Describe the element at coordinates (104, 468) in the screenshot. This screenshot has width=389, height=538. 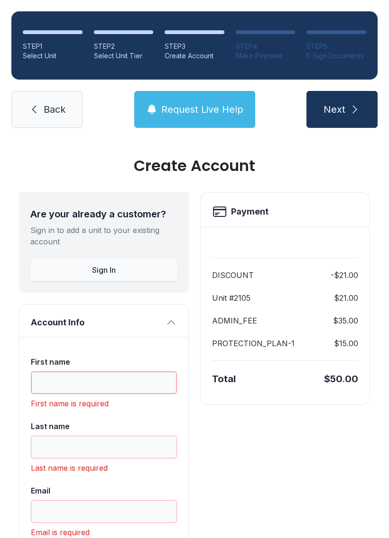
I see `div: Last name is required` at that location.